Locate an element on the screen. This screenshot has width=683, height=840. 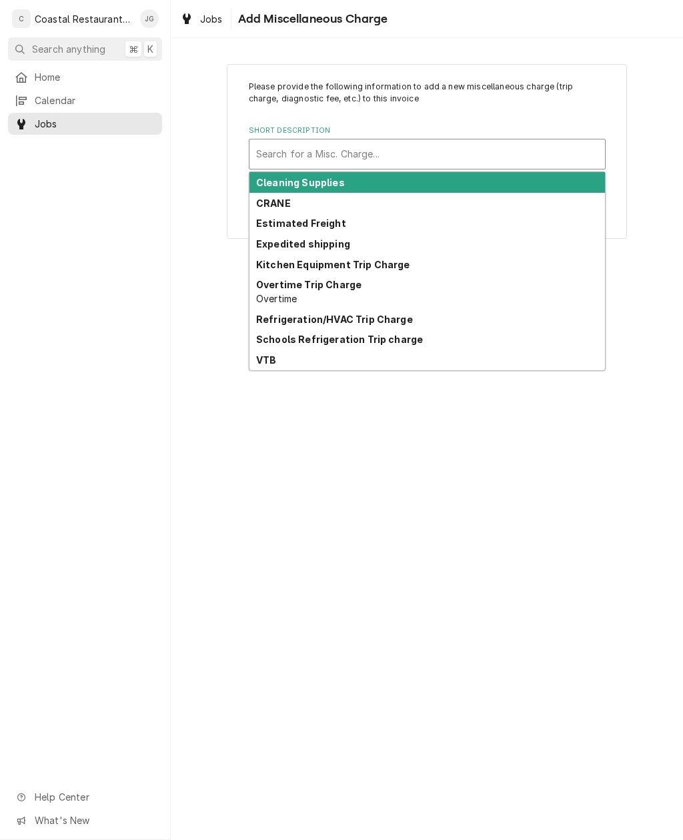
strong: Cleaning Supplies is located at coordinates (300, 182).